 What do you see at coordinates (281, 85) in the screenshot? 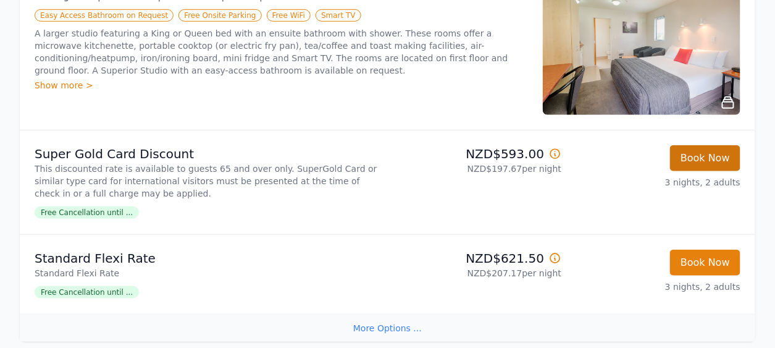
I see `div: Show more >` at bounding box center [281, 85].